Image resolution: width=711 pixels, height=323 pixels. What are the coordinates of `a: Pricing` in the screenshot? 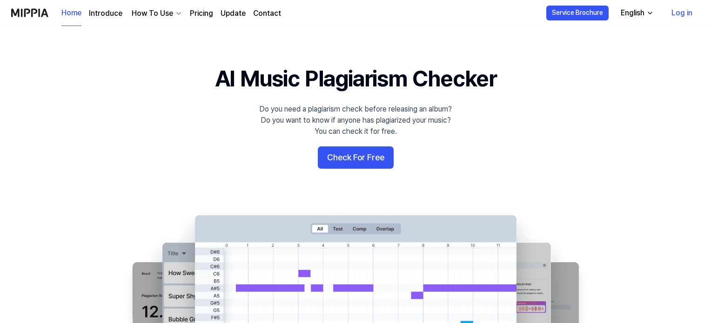 It's located at (201, 13).